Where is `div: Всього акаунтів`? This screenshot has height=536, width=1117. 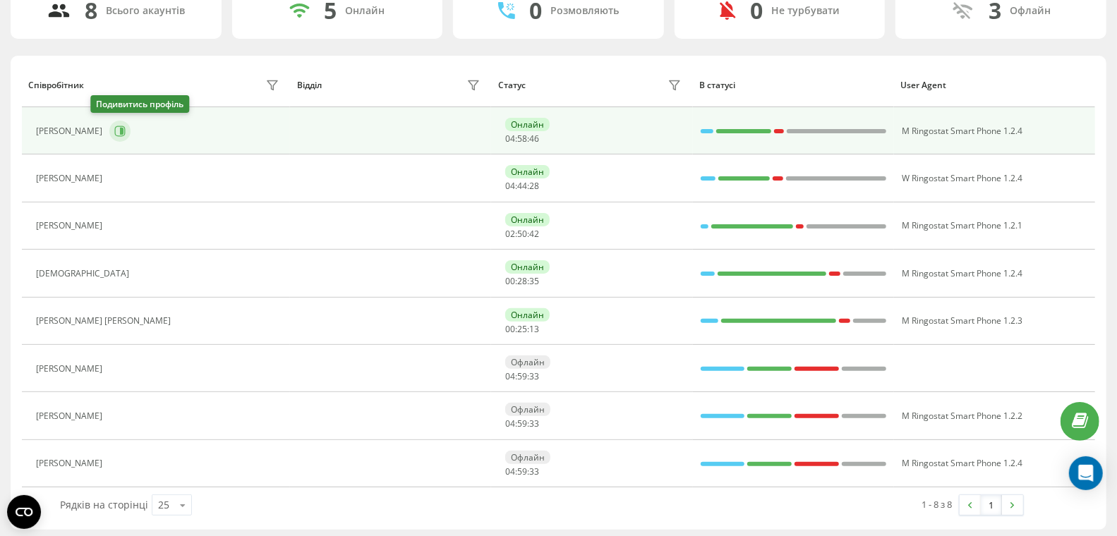
div: Всього акаунтів is located at coordinates (145, 11).